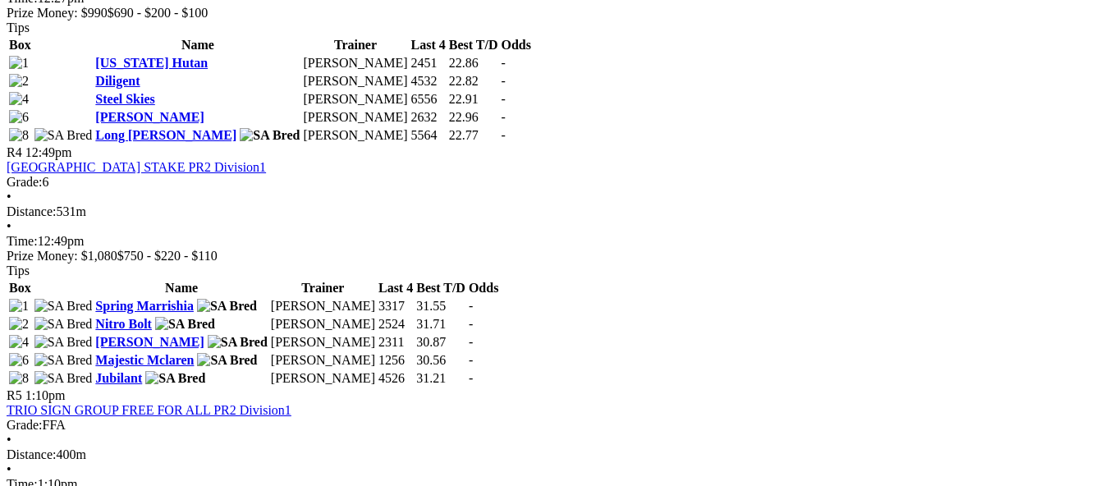  Describe the element at coordinates (167, 255) in the screenshot. I see `span: $750 - $220 - $110` at that location.